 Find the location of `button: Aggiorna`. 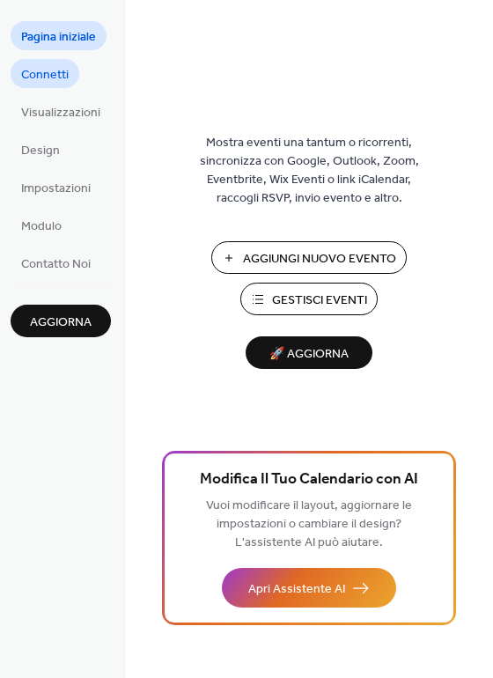

button: Aggiorna is located at coordinates (61, 320).